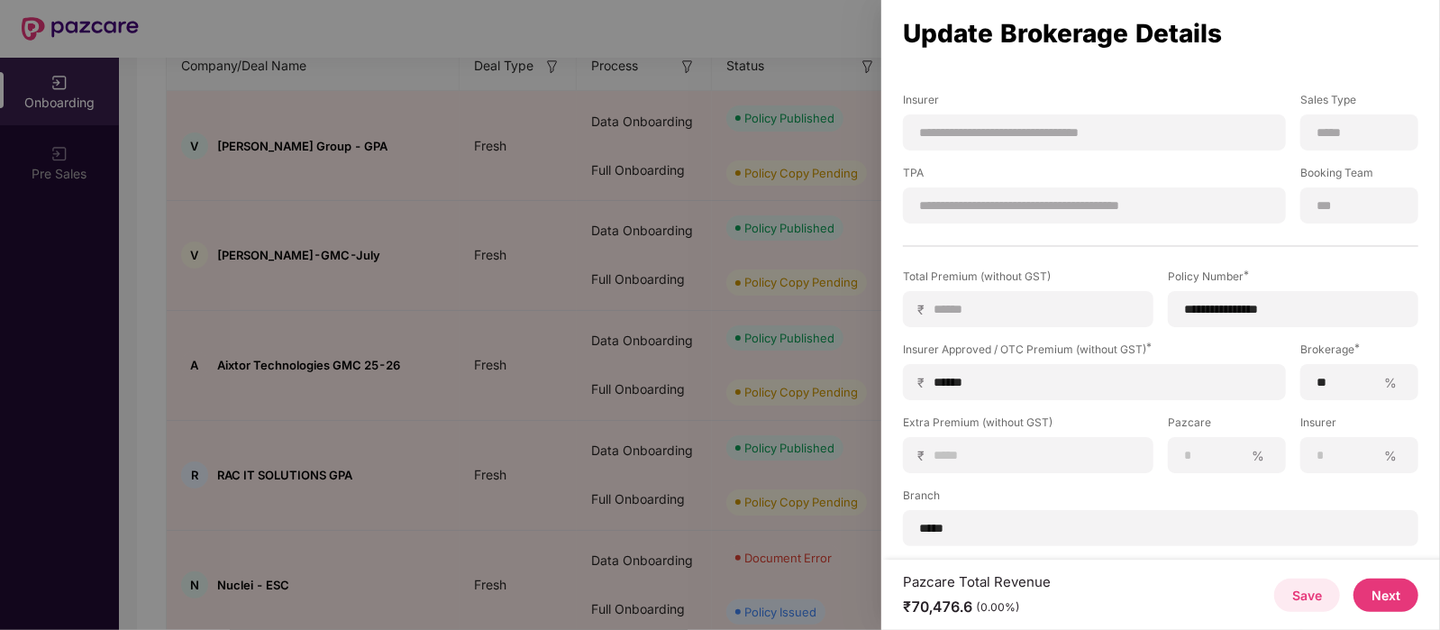 This screenshot has width=1440, height=630. I want to click on button: Save, so click(1306, 595).